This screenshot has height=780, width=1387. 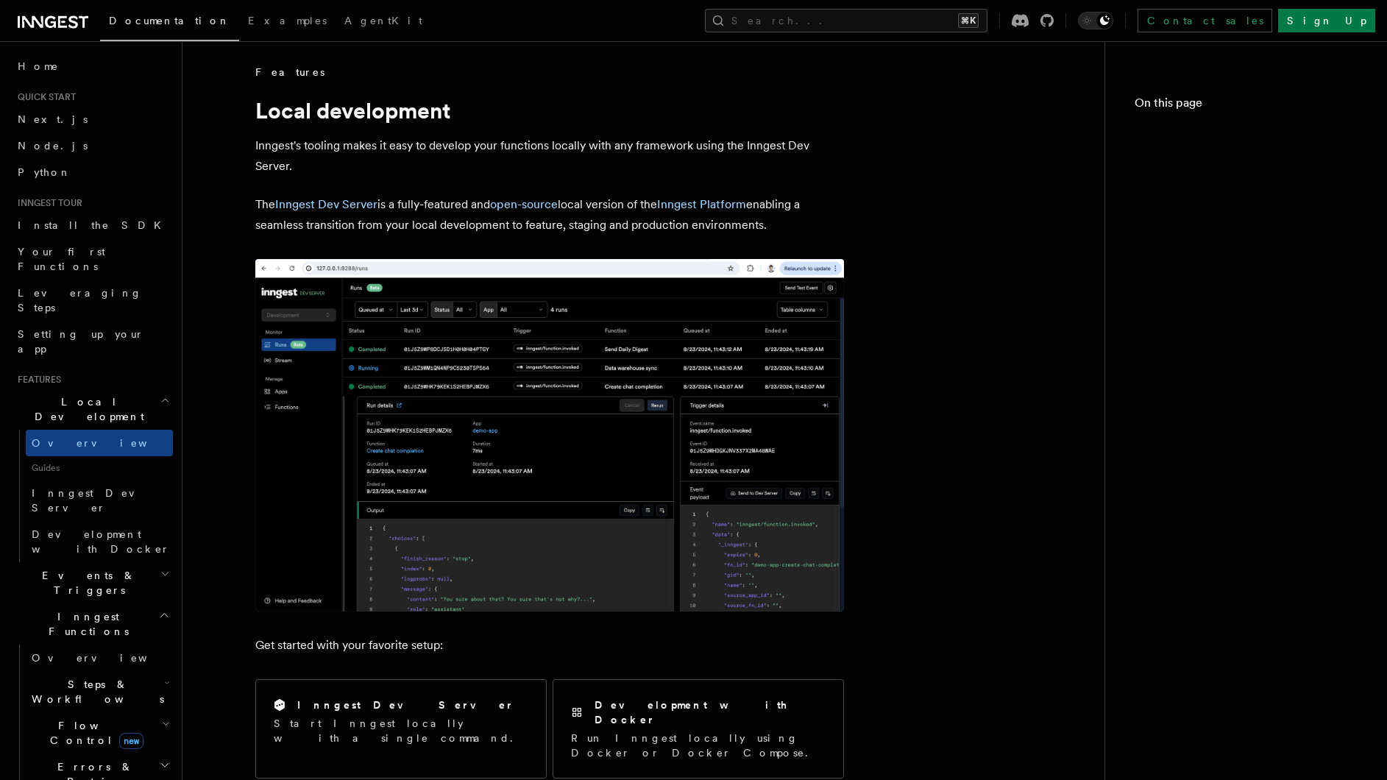 What do you see at coordinates (969, 21) in the screenshot?
I see `kbd: ⌘K` at bounding box center [969, 21].